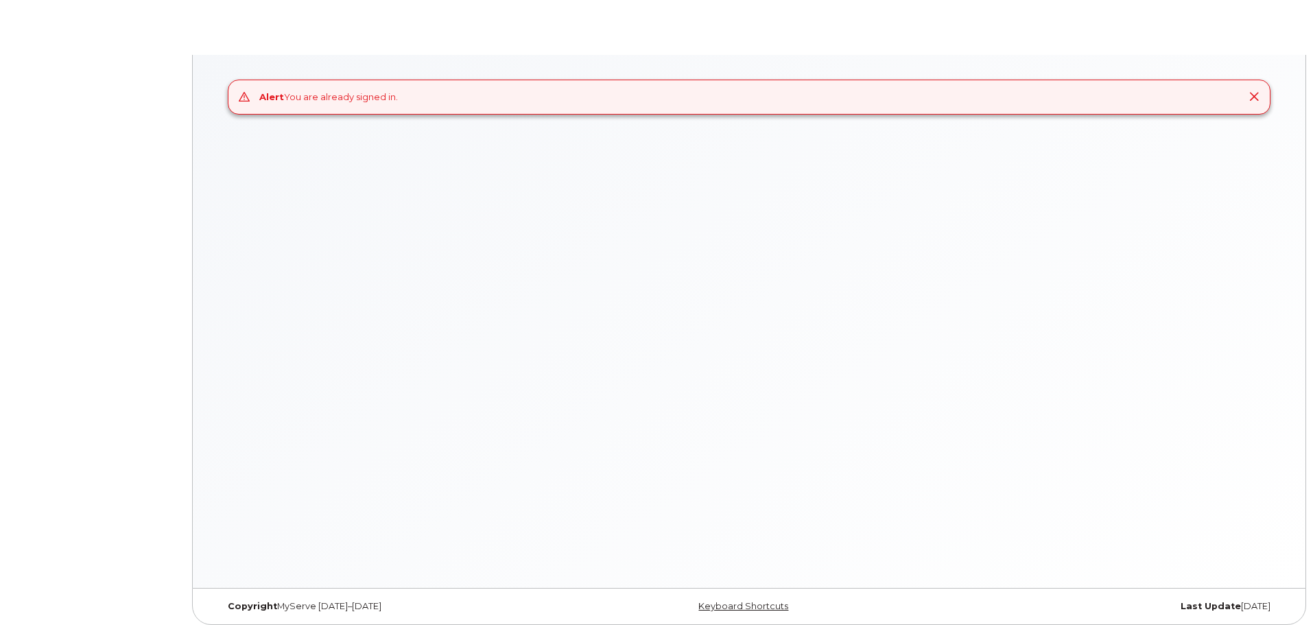 This screenshot has width=1313, height=625. Describe the element at coordinates (743, 606) in the screenshot. I see `a: Keyboard Shortcuts` at that location.